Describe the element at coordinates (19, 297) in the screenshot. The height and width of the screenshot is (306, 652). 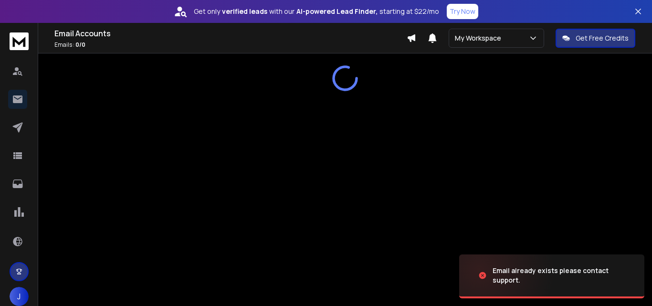
I see `span: J` at that location.